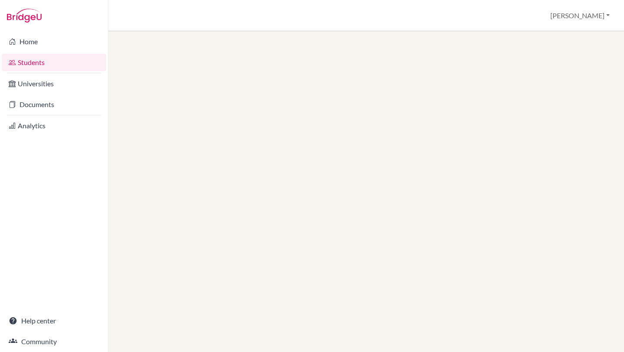 The height and width of the screenshot is (352, 624). Describe the element at coordinates (54, 62) in the screenshot. I see `a: Students` at that location.